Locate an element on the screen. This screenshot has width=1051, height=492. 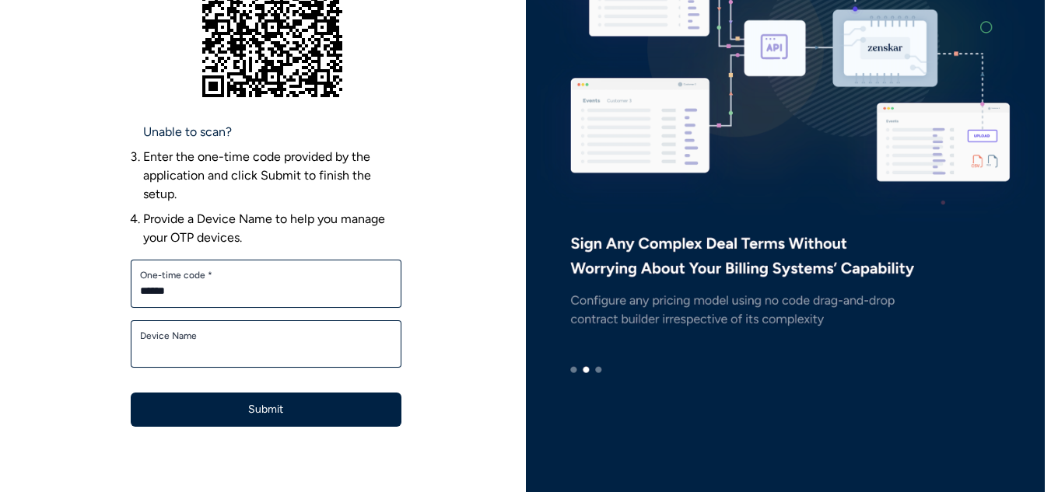
label: One-time code * is located at coordinates (266, 275).